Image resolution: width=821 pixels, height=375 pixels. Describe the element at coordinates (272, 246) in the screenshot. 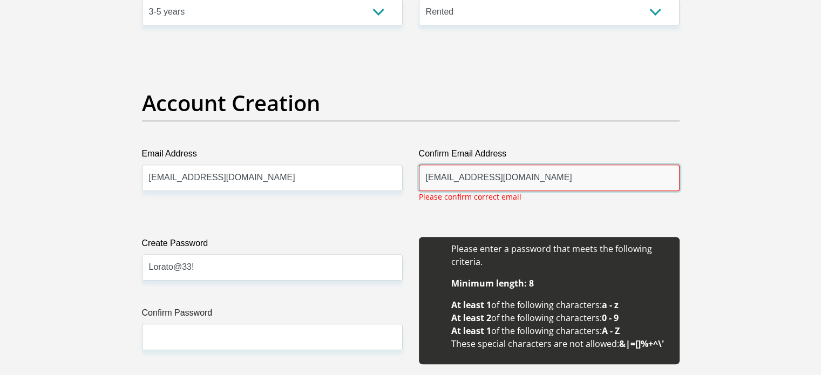

I see `label: Create Password` at that location.